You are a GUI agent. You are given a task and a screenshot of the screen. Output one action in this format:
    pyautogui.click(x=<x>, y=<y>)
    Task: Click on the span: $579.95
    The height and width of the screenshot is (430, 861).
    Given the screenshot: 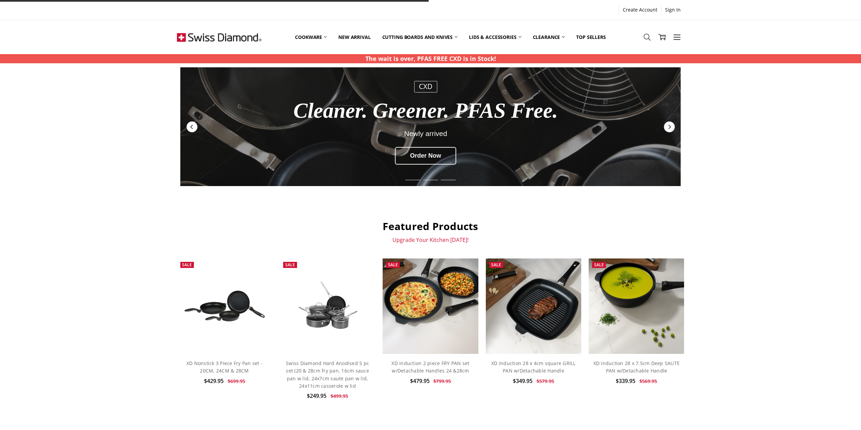 What is the action you would take?
    pyautogui.click(x=545, y=381)
    